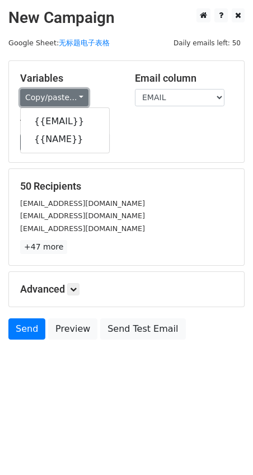 Image resolution: width=253 pixels, height=475 pixels. I want to click on a: Daily emails left: 50, so click(207, 42).